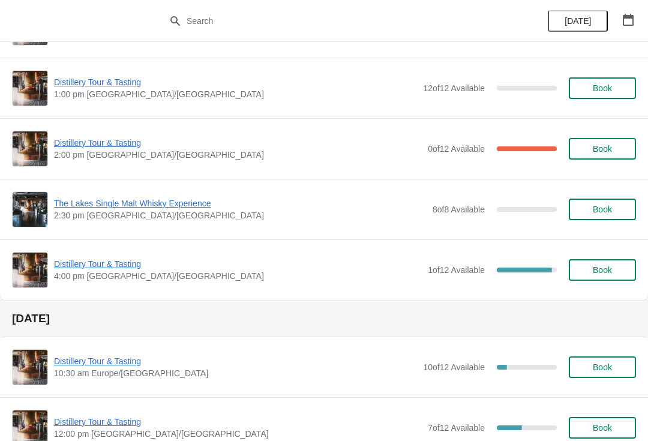  I want to click on img: The Lakes Single Malt Whisky Experience | | 2:30 pm Europe/London, so click(30, 209).